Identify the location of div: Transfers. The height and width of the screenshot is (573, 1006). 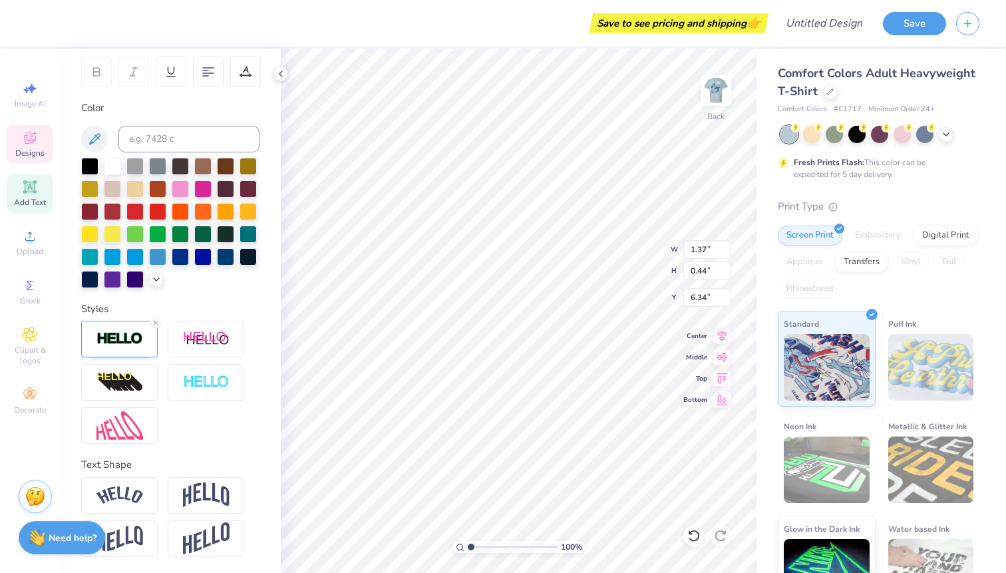
(862, 262).